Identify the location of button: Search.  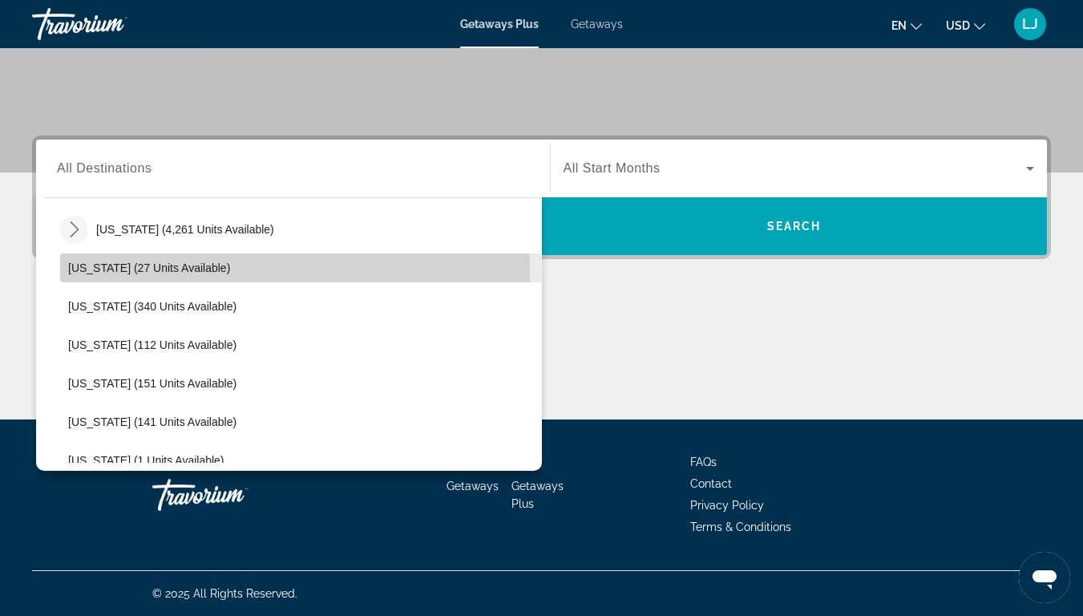
(794, 226).